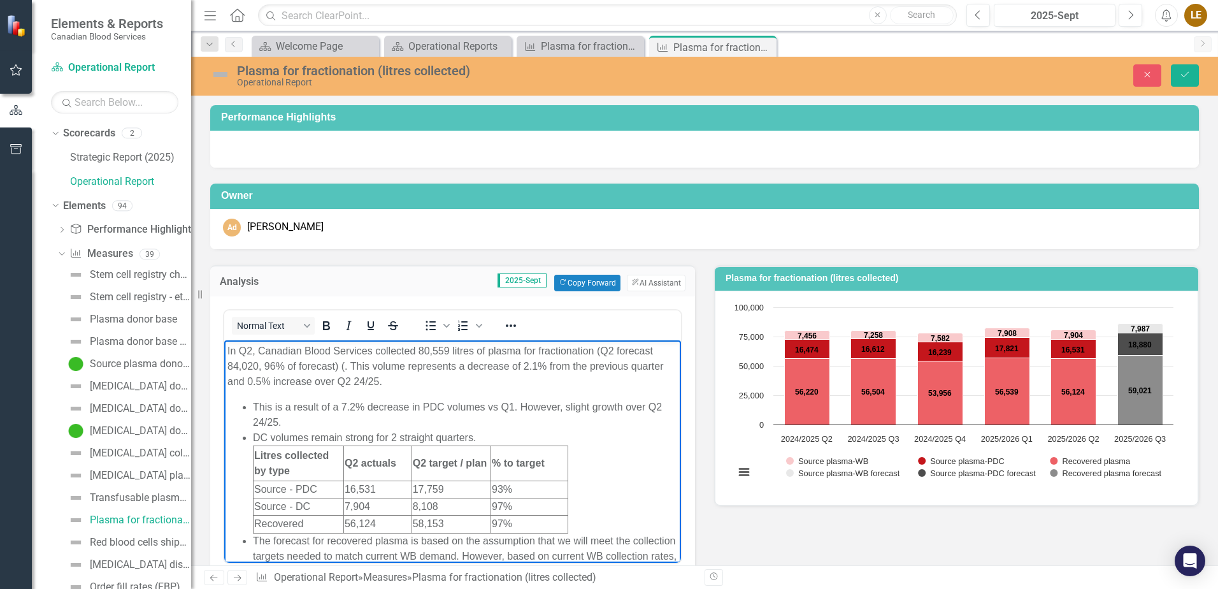 The image size is (1218, 589). I want to click on text: 56,124, so click(1073, 392).